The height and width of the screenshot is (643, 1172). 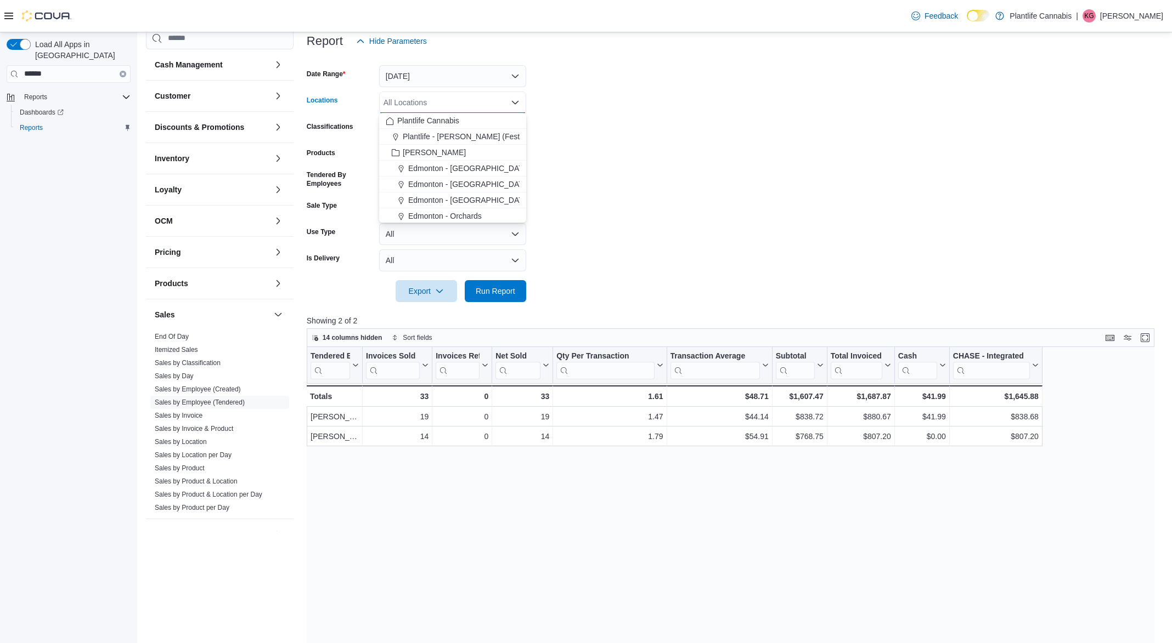 What do you see at coordinates (426, 291) in the screenshot?
I see `button: Export` at bounding box center [426, 291].